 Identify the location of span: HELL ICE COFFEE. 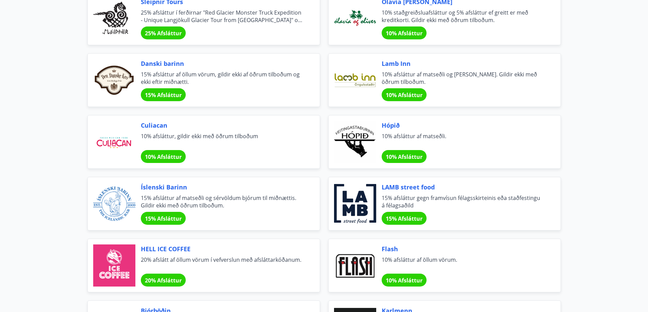
(222, 249).